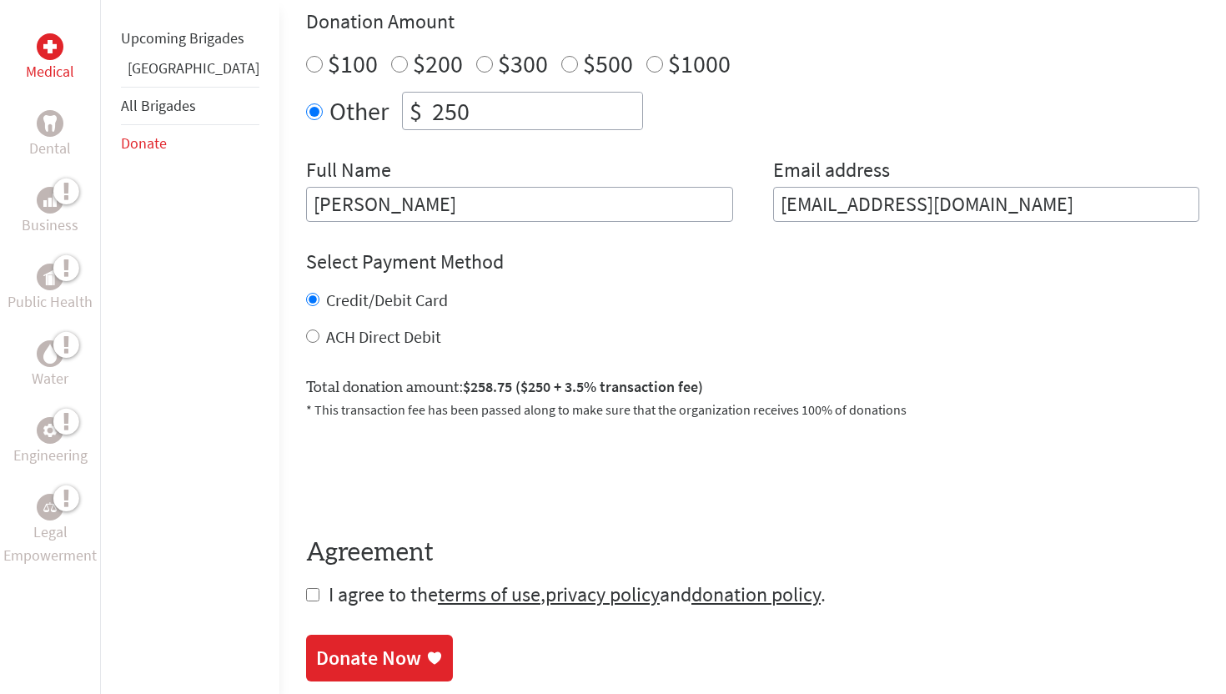  What do you see at coordinates (752, 262) in the screenshot?
I see `h4: Select Payment Method` at bounding box center [752, 262].